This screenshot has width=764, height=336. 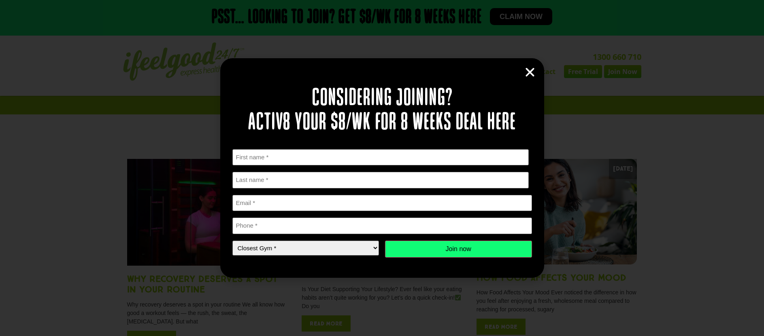 I want to click on input: Email *, so click(x=382, y=203).